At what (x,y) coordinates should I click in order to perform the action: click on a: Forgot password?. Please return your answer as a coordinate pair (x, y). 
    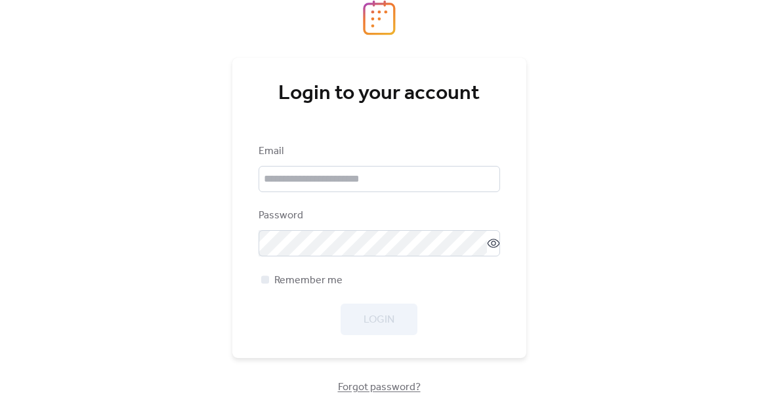
    Looking at the image, I should click on (379, 387).